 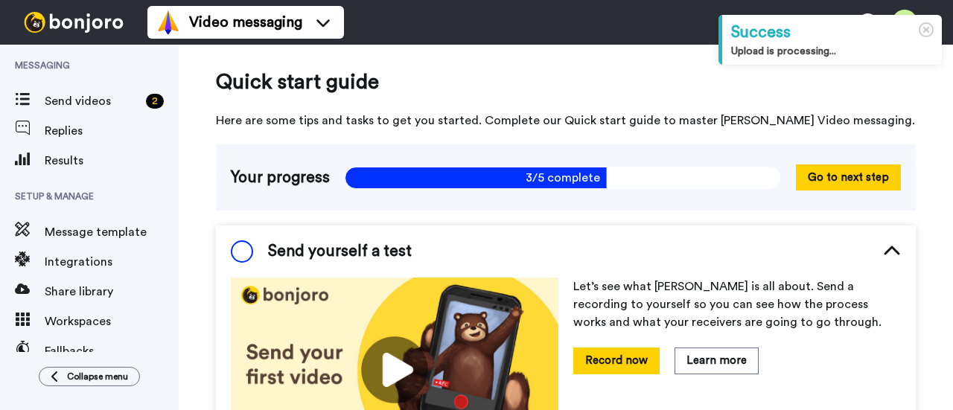 I want to click on span: Fallbacks, so click(x=112, y=351).